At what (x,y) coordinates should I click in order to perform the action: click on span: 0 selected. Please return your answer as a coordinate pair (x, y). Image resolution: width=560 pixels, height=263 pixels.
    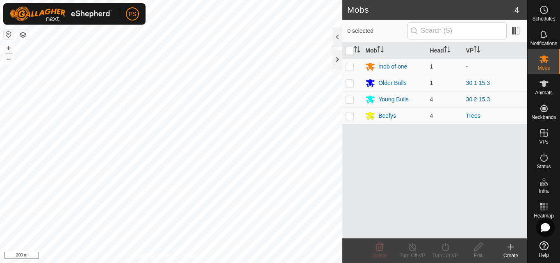
    Looking at the image, I should click on (377, 31).